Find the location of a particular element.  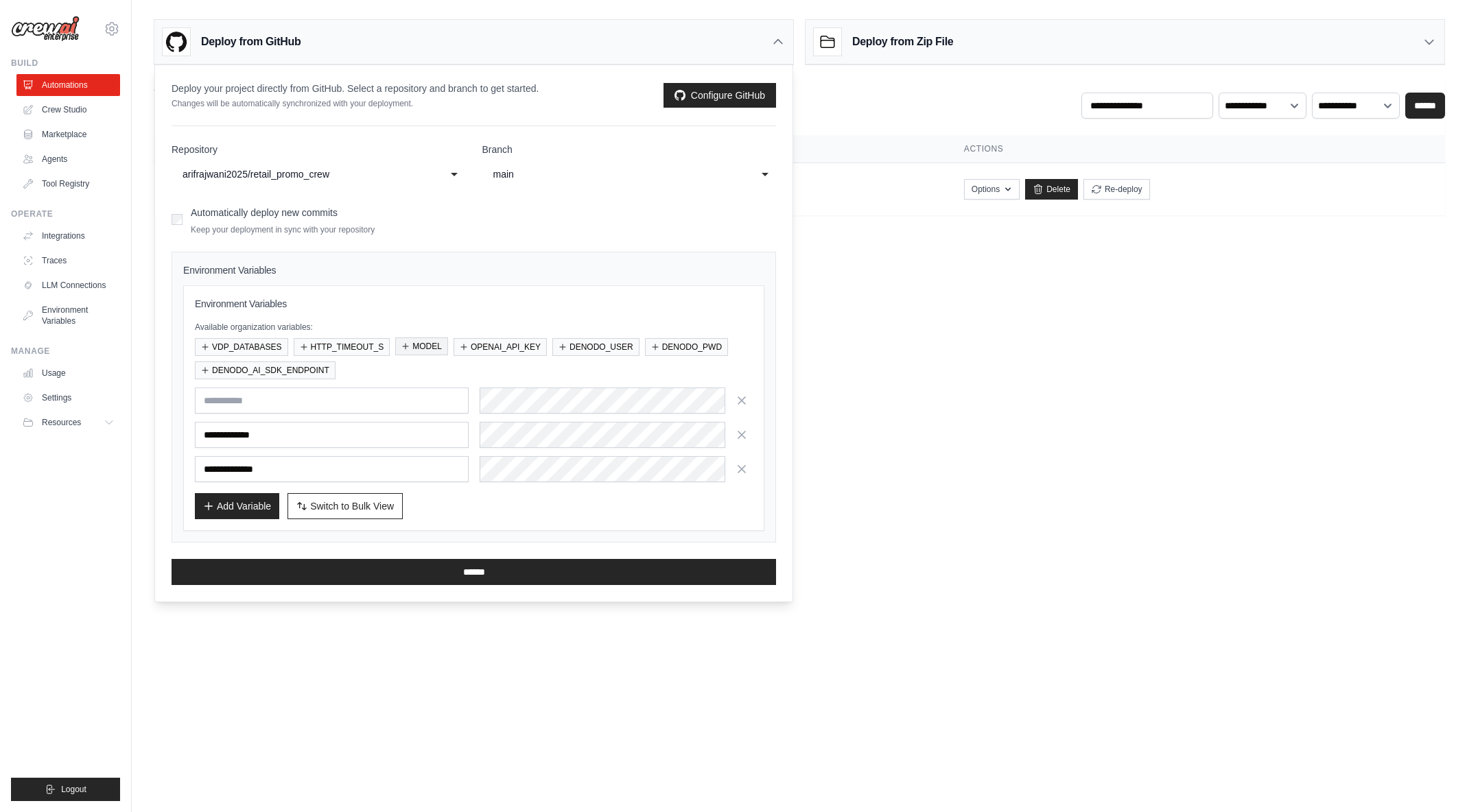

p: Manage and monitor your active crew automations from this dashboard. is located at coordinates (306, 102).